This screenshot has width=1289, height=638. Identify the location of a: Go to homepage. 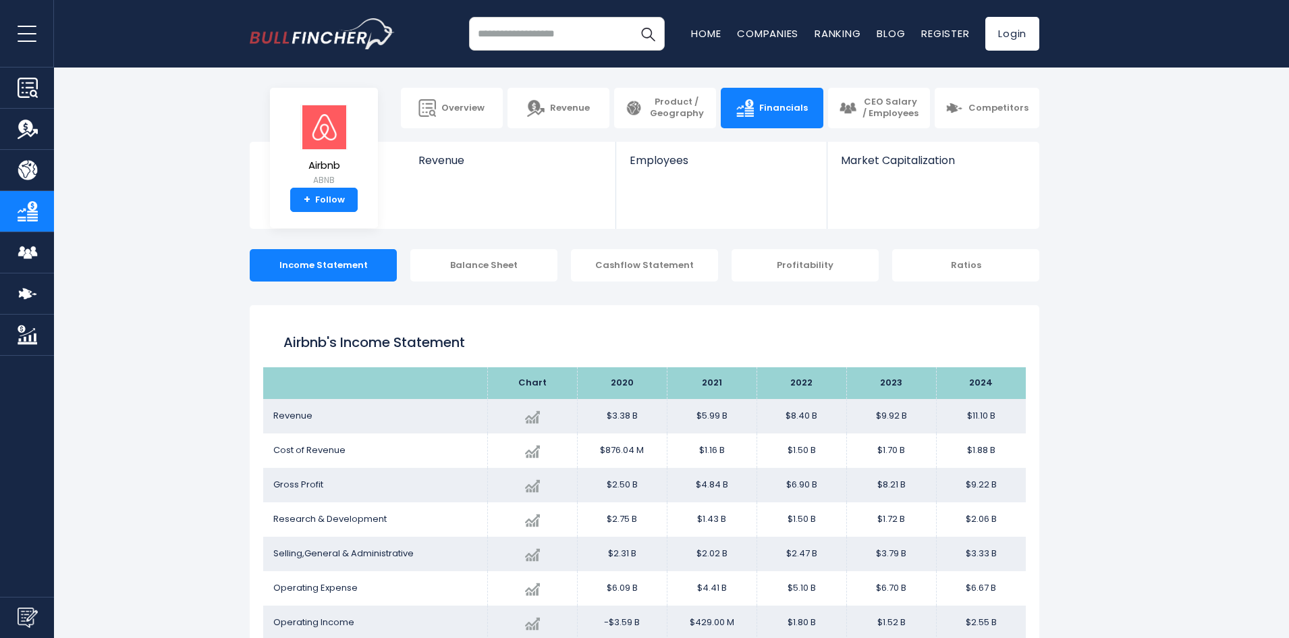
(322, 34).